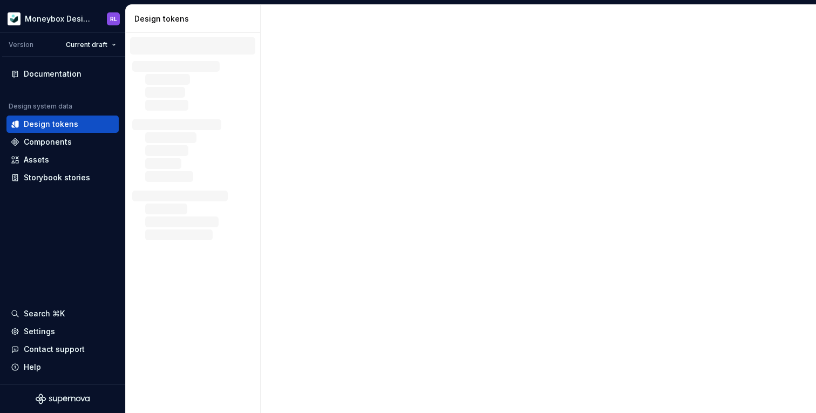 The width and height of the screenshot is (816, 413). I want to click on svg: Supernova Logo, so click(63, 399).